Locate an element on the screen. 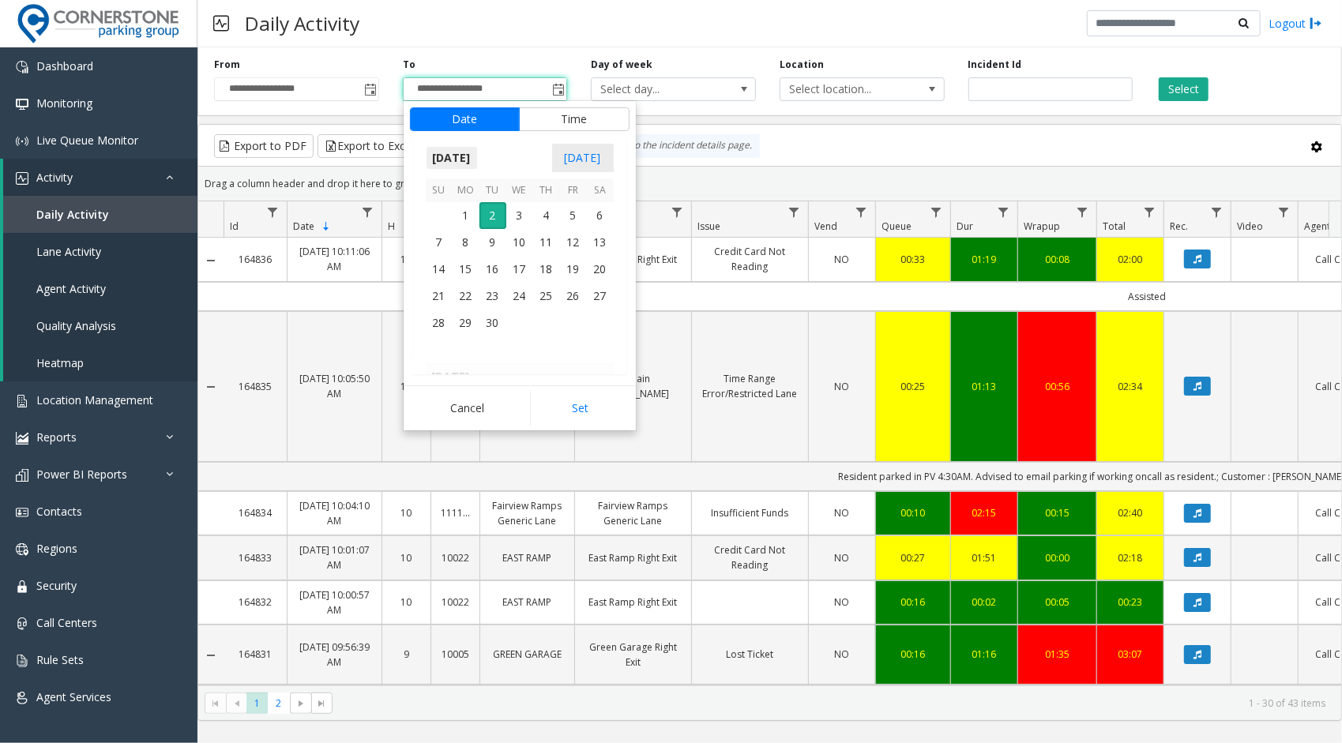 The width and height of the screenshot is (1342, 743). a: 01:51 is located at coordinates (984, 558).